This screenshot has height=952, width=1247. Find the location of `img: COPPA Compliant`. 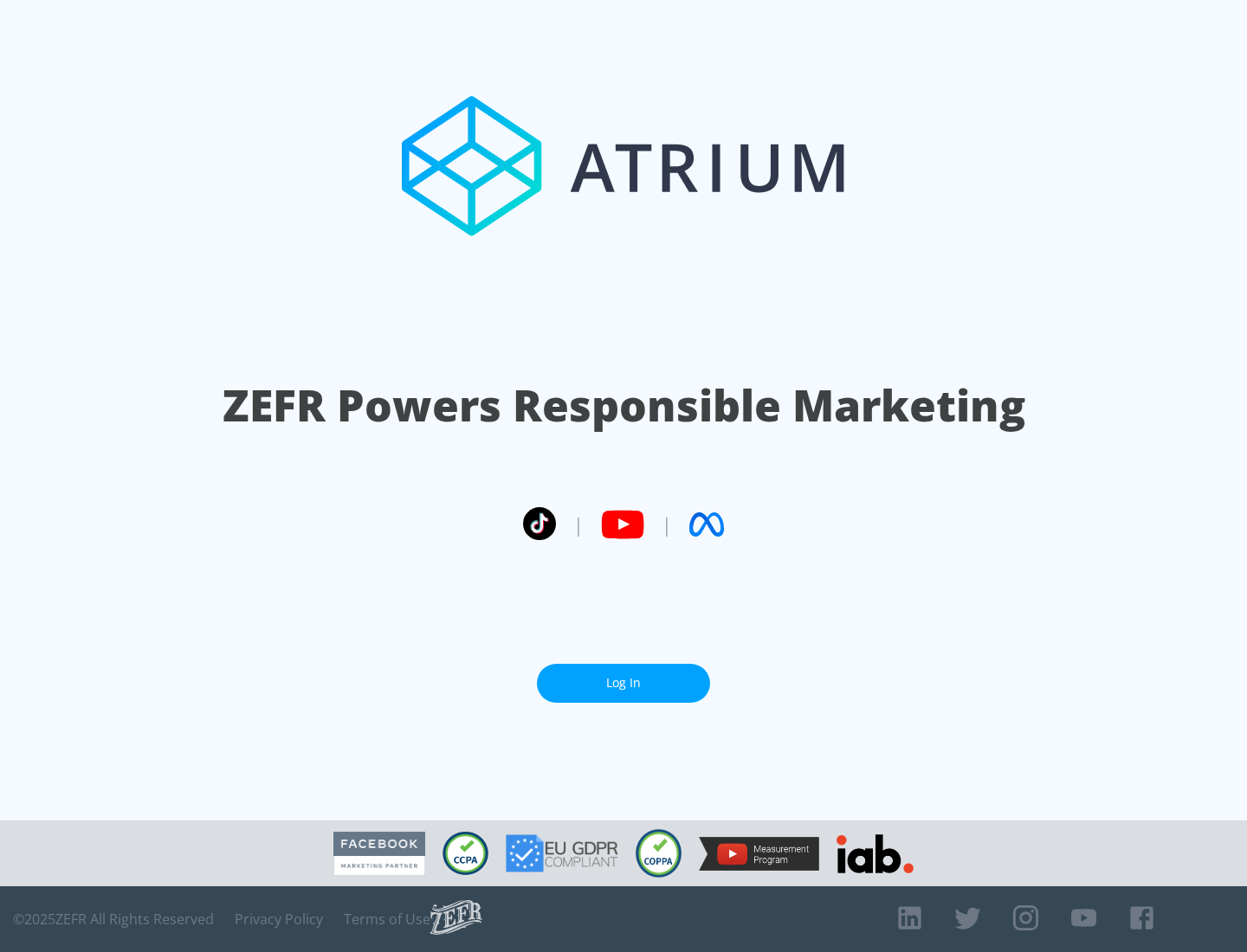

img: COPPA Compliant is located at coordinates (658, 854).